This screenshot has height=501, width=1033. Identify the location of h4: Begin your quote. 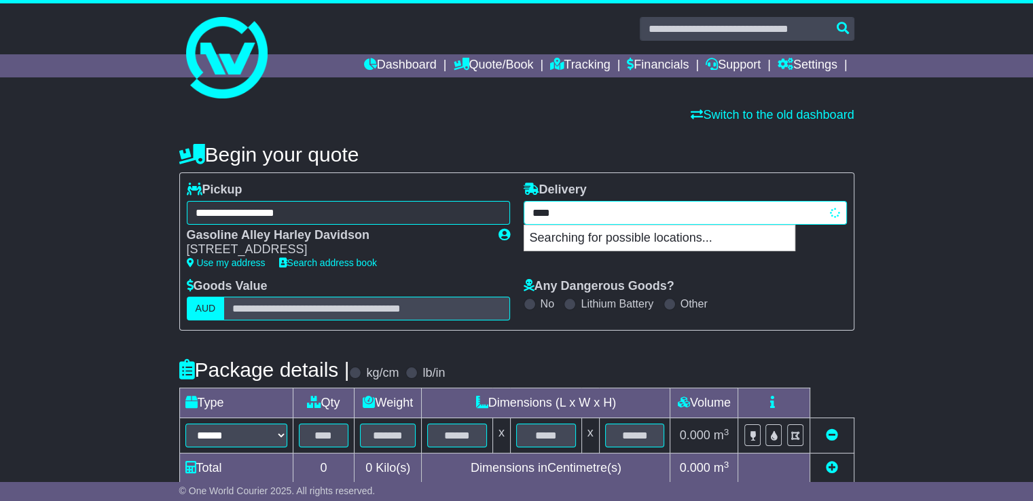
(517, 154).